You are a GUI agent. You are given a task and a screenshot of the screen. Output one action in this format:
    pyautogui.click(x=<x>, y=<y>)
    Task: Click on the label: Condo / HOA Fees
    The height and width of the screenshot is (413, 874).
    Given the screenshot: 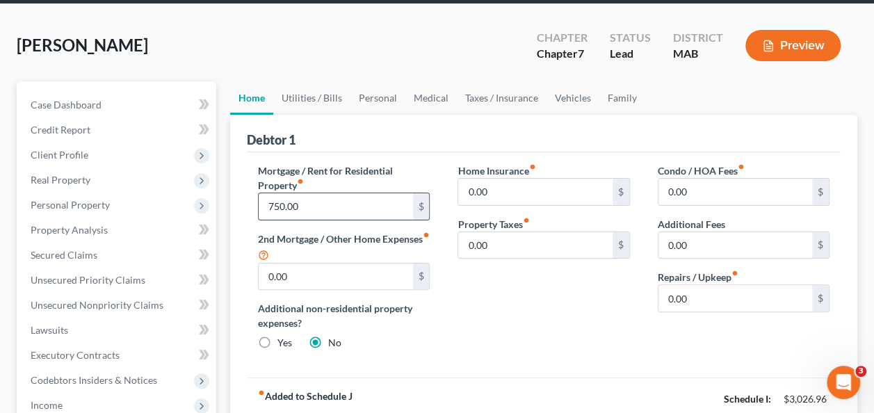 What is the action you would take?
    pyautogui.click(x=701, y=170)
    